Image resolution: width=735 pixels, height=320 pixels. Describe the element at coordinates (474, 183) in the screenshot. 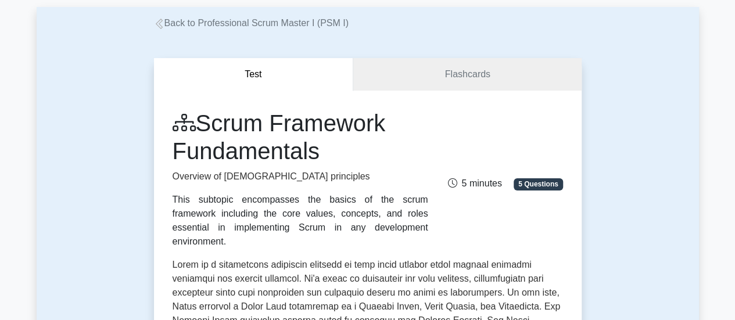

I see `span: 5 minutes` at that location.